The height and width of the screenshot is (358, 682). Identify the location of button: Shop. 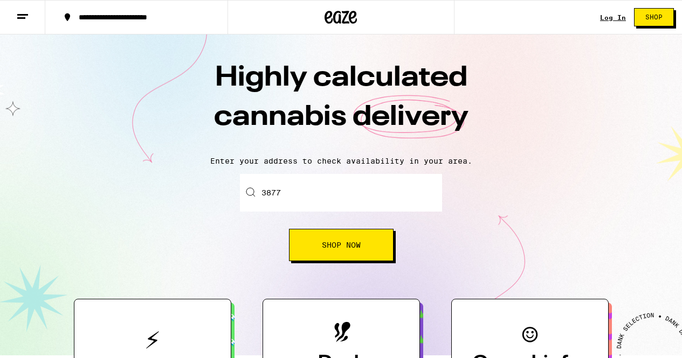
(654, 17).